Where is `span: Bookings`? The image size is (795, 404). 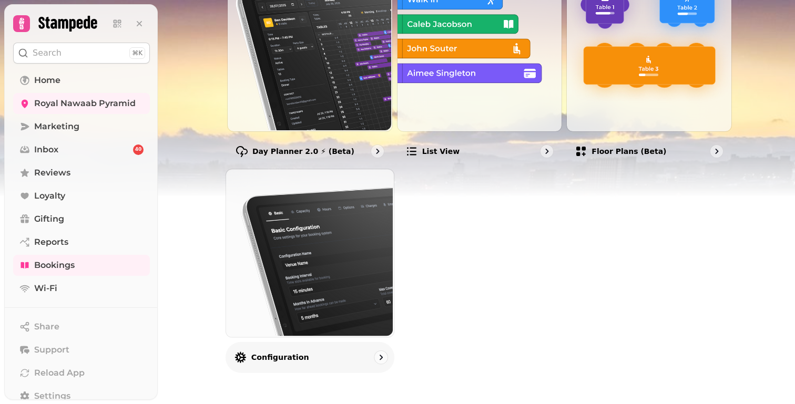 span: Bookings is located at coordinates (54, 266).